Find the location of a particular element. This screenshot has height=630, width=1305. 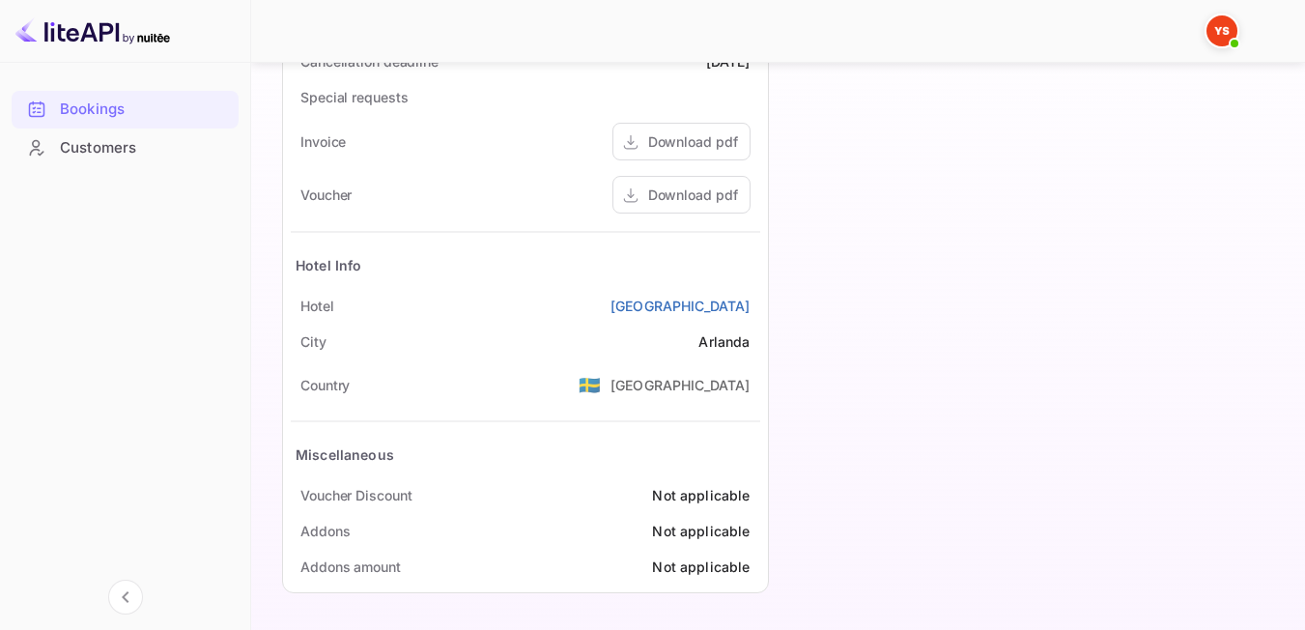

button: Collapse navigation is located at coordinates (126, 597).